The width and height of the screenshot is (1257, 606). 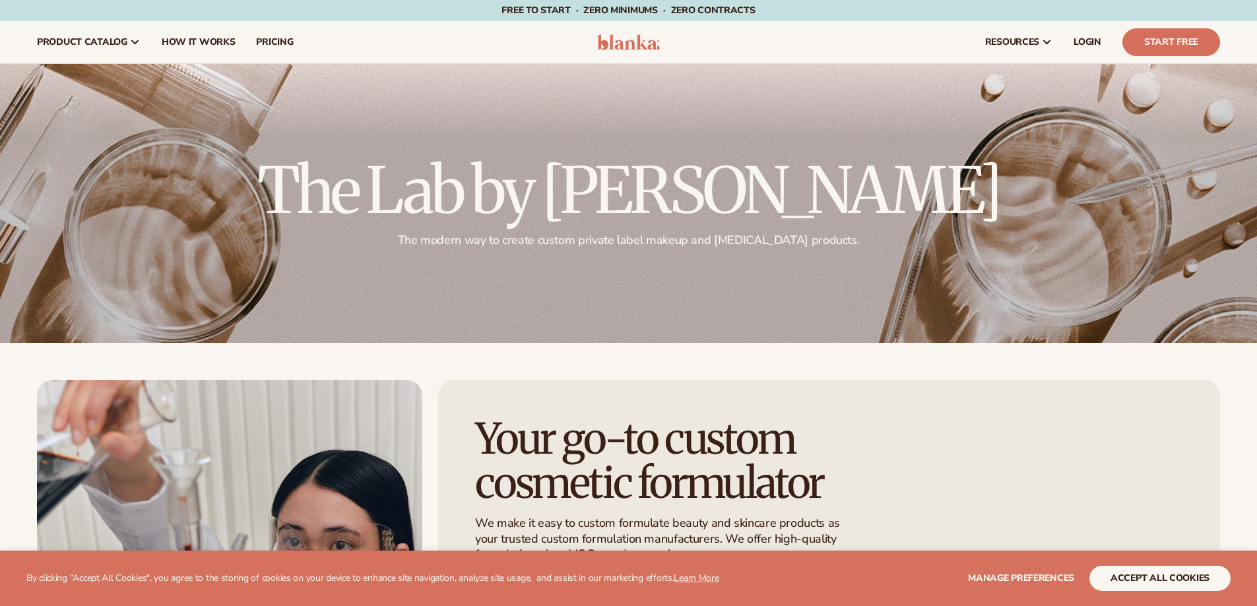 I want to click on span: Free to start · ZERO minimums · ZERO contracts, so click(x=628, y=10).